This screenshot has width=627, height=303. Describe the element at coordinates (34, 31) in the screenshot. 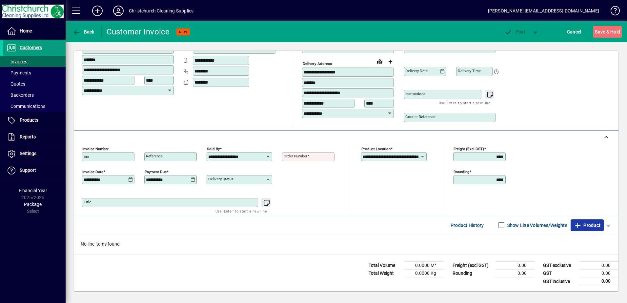

I see `a: Home` at that location.